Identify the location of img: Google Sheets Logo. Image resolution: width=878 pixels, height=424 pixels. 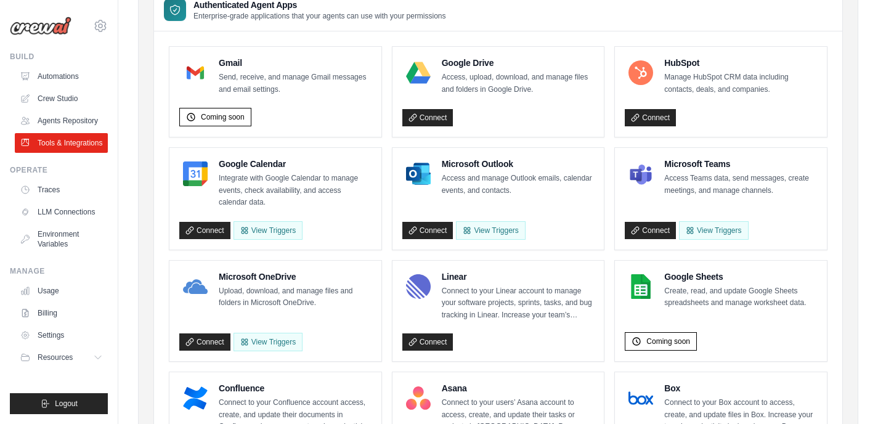
(641, 287).